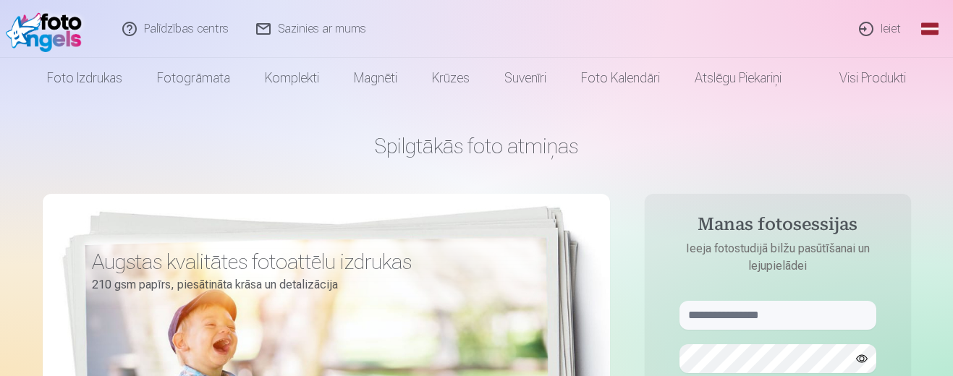  Describe the element at coordinates (778, 227) in the screenshot. I see `h4: Manas fotosessijas` at that location.